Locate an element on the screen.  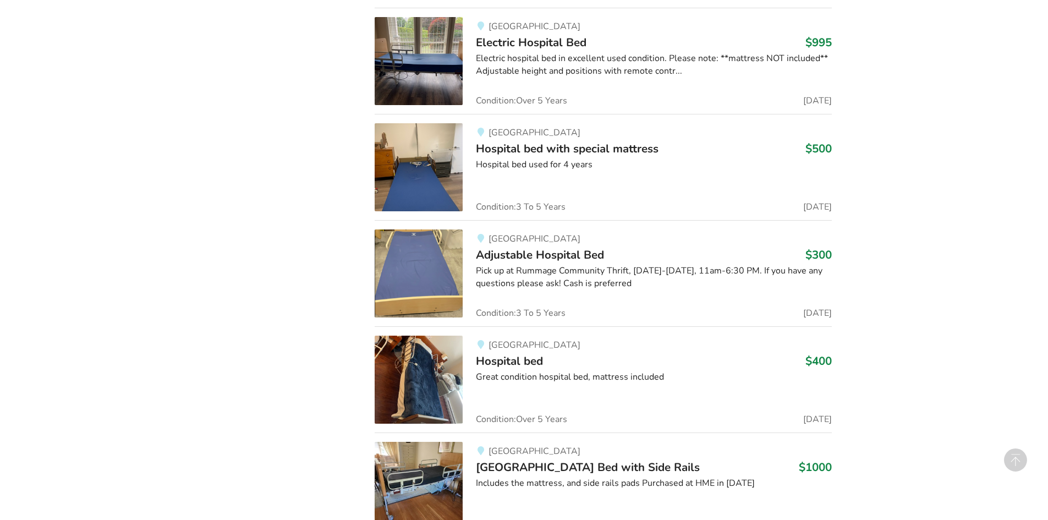
h3: $400 is located at coordinates (819, 361).